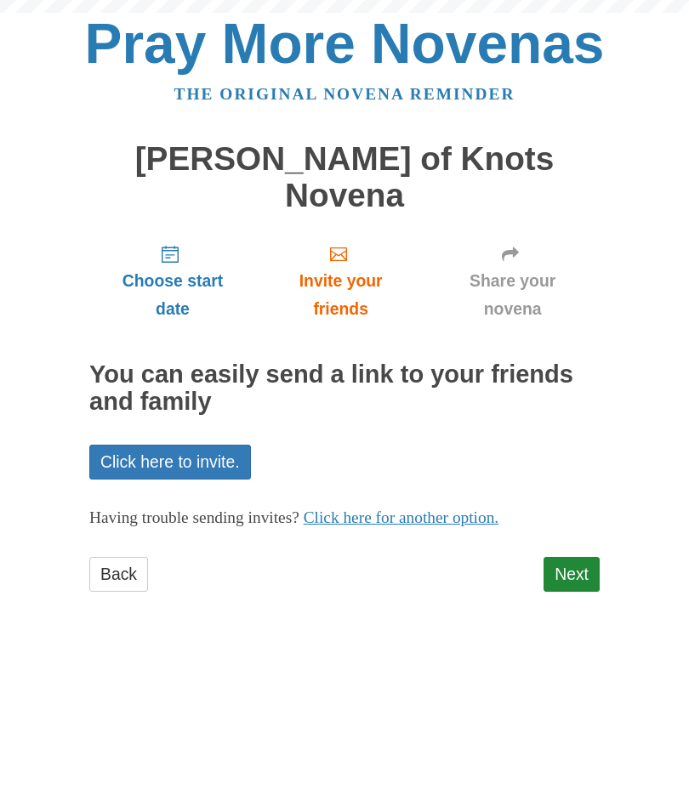  I want to click on a: Back, so click(118, 574).